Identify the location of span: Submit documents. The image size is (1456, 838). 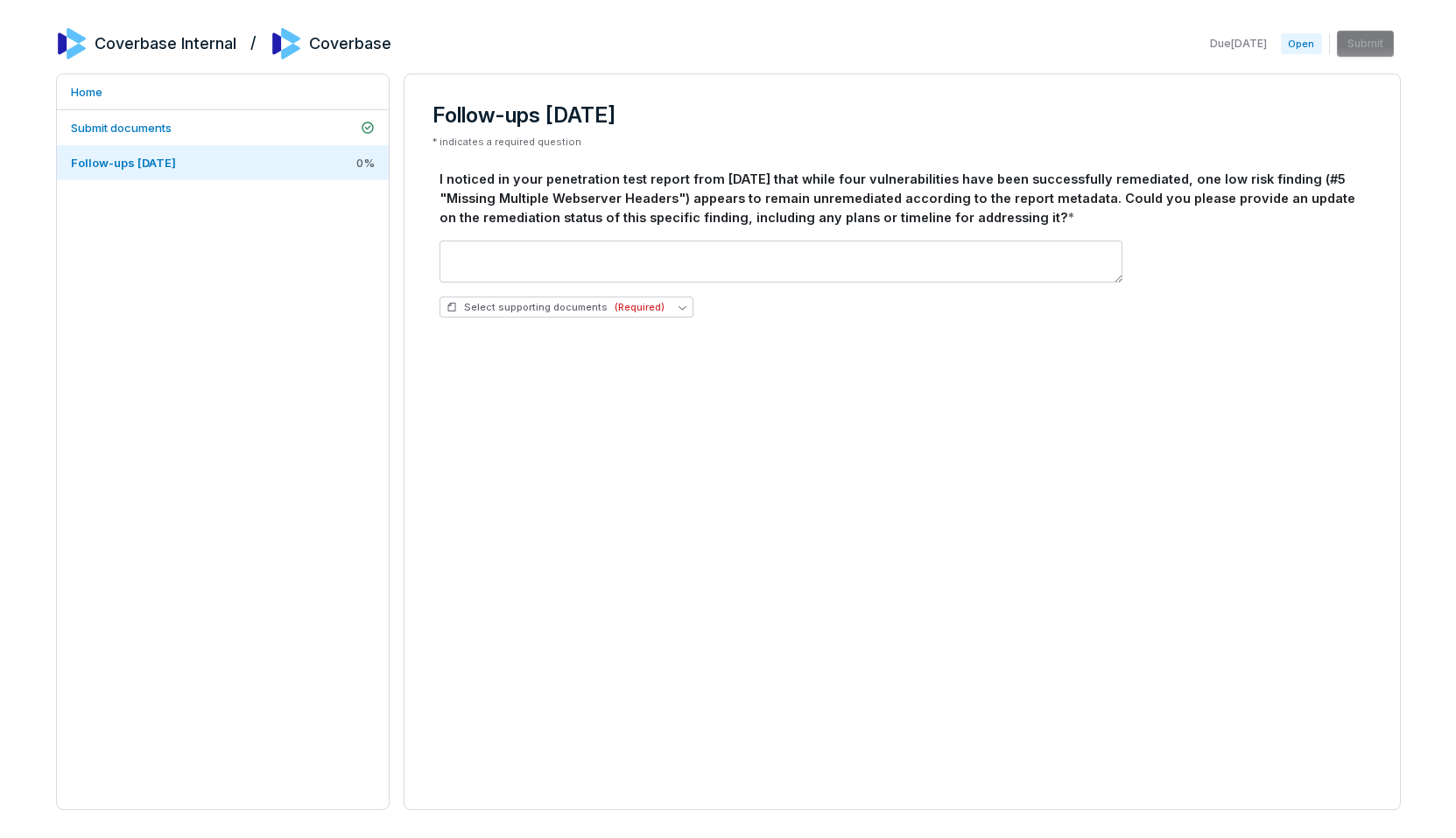
(121, 128).